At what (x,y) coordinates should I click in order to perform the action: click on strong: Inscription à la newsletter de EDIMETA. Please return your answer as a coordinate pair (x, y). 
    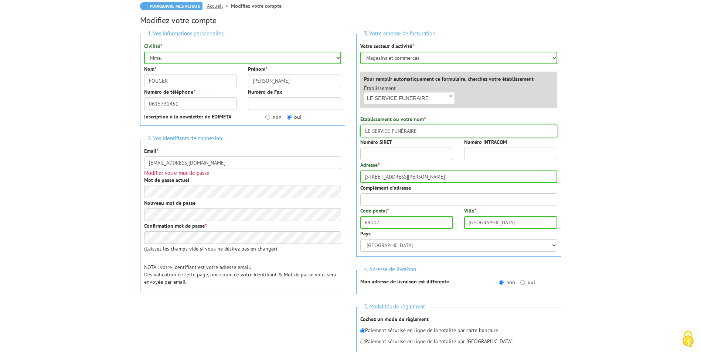
    Looking at the image, I should click on (188, 117).